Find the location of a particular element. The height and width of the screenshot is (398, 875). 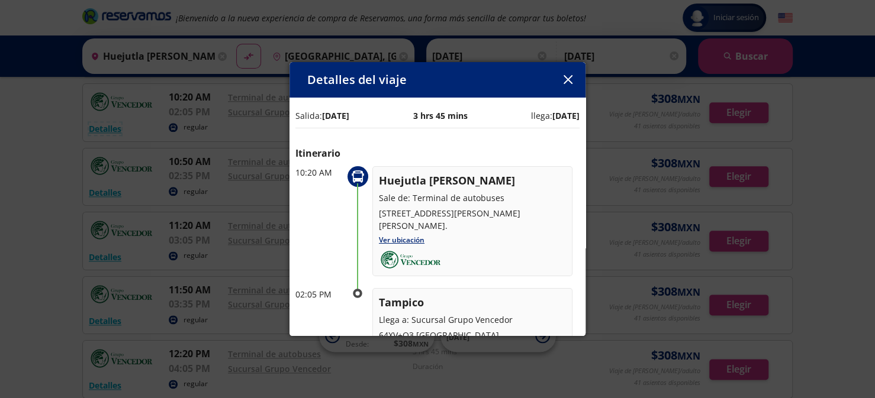

p: Tampico is located at coordinates (472, 303).